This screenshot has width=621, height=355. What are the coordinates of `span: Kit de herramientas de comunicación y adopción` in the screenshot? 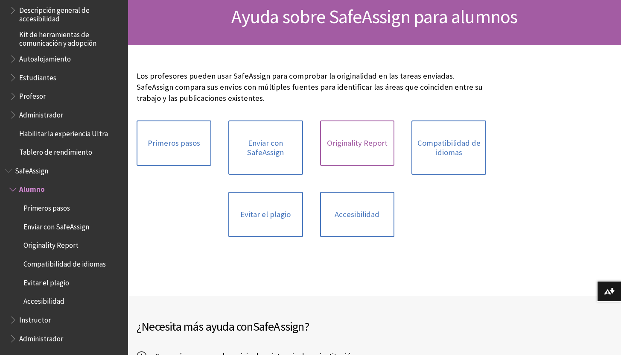 It's located at (70, 37).